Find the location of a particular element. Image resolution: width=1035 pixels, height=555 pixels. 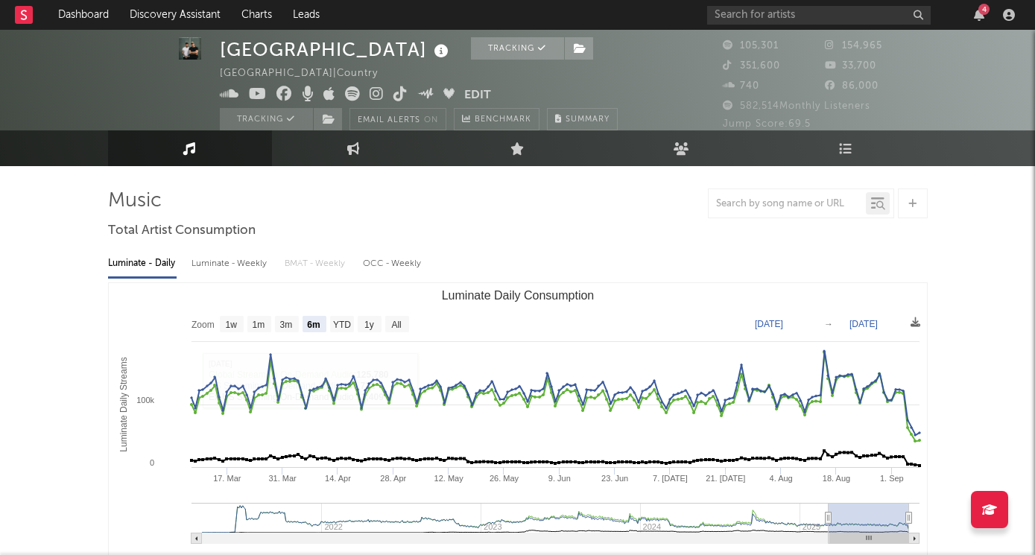

text: 14. Apr is located at coordinates (338, 479).